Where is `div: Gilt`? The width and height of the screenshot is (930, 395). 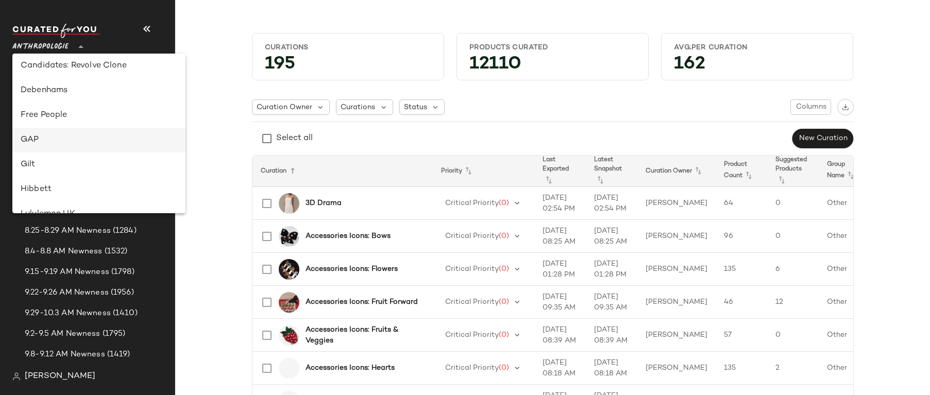 div: Gilt is located at coordinates (99, 165).